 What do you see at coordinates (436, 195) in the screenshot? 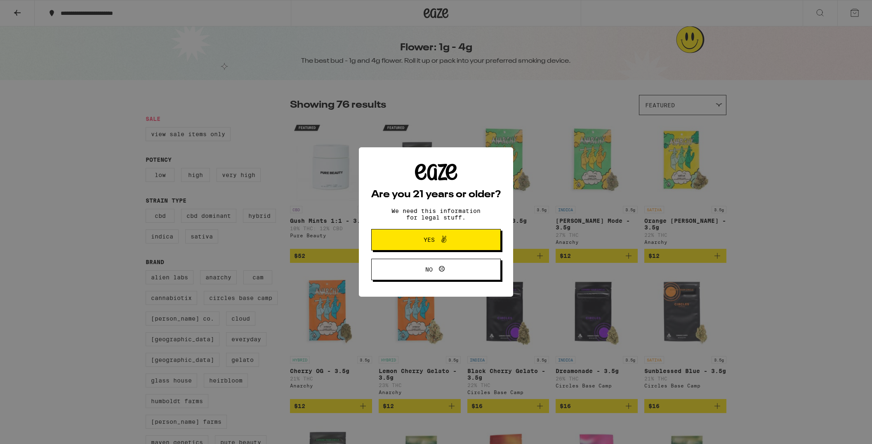
I see `h2: Are you 21 years or older?` at bounding box center [436, 195].